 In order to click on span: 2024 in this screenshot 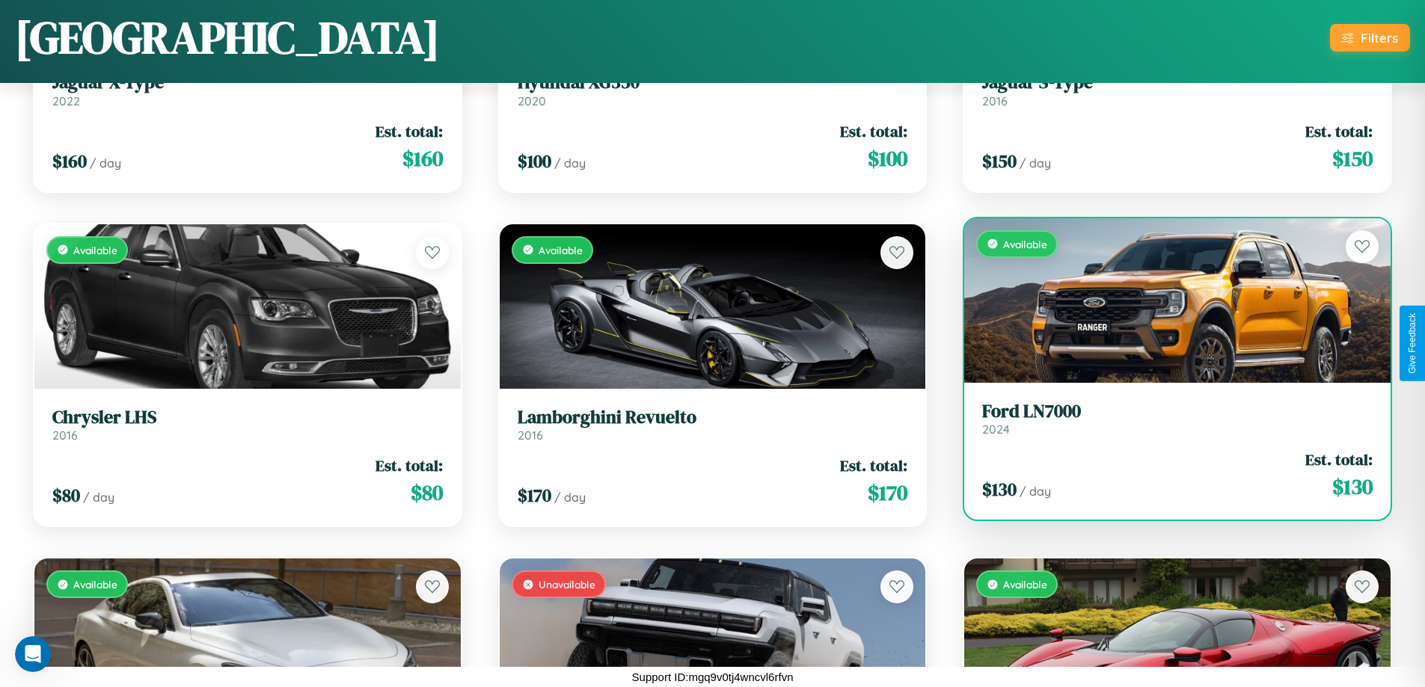, I will do `click(995, 429)`.